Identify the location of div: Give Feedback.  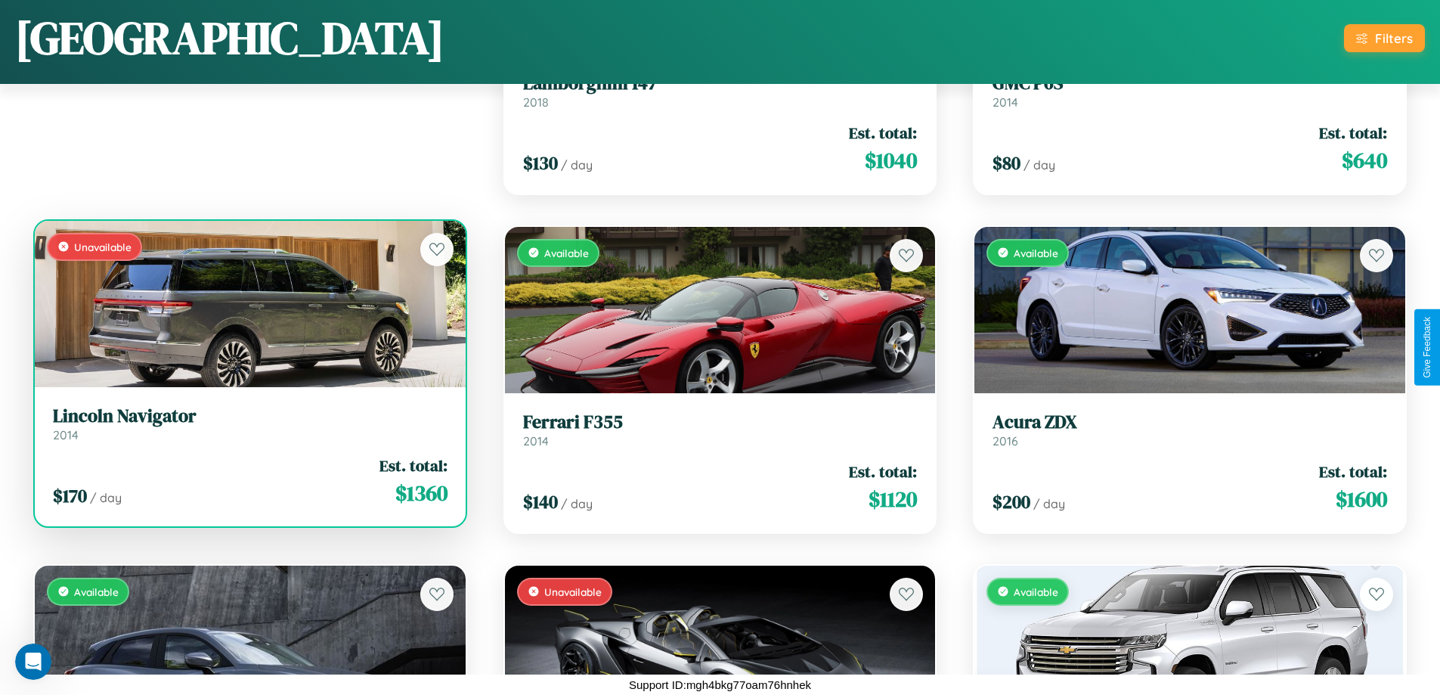
(1427, 347).